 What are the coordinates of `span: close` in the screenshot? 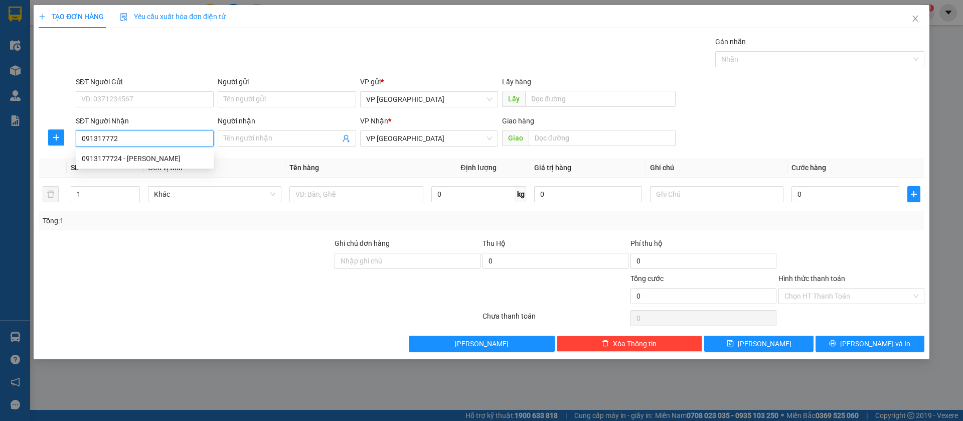 It's located at (916, 19).